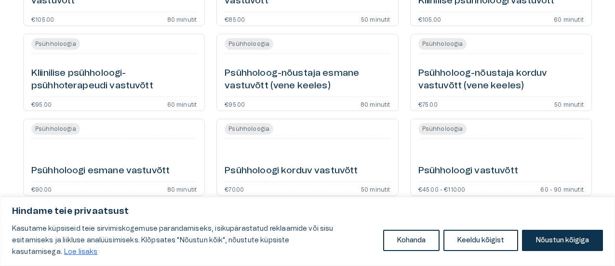 The height and width of the screenshot is (266, 615). I want to click on button: Keeldu kõigist, so click(481, 240).